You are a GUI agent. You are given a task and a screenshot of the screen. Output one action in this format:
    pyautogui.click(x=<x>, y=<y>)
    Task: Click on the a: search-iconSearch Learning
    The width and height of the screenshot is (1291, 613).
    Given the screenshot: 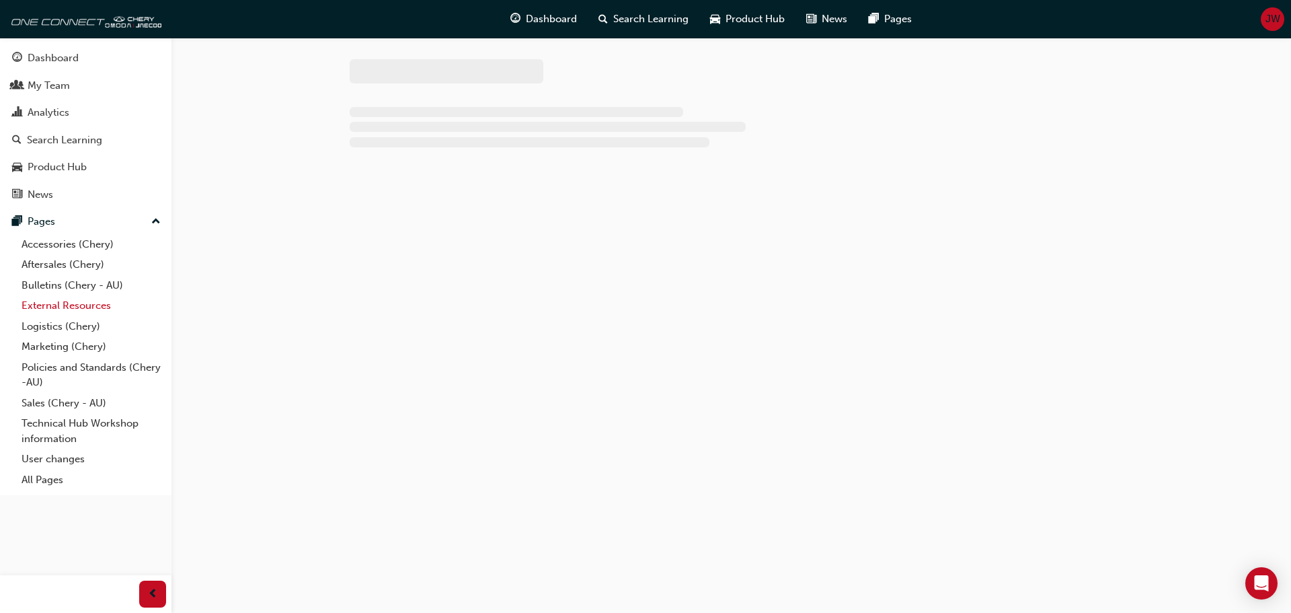 What is the action you would take?
    pyautogui.click(x=644, y=19)
    